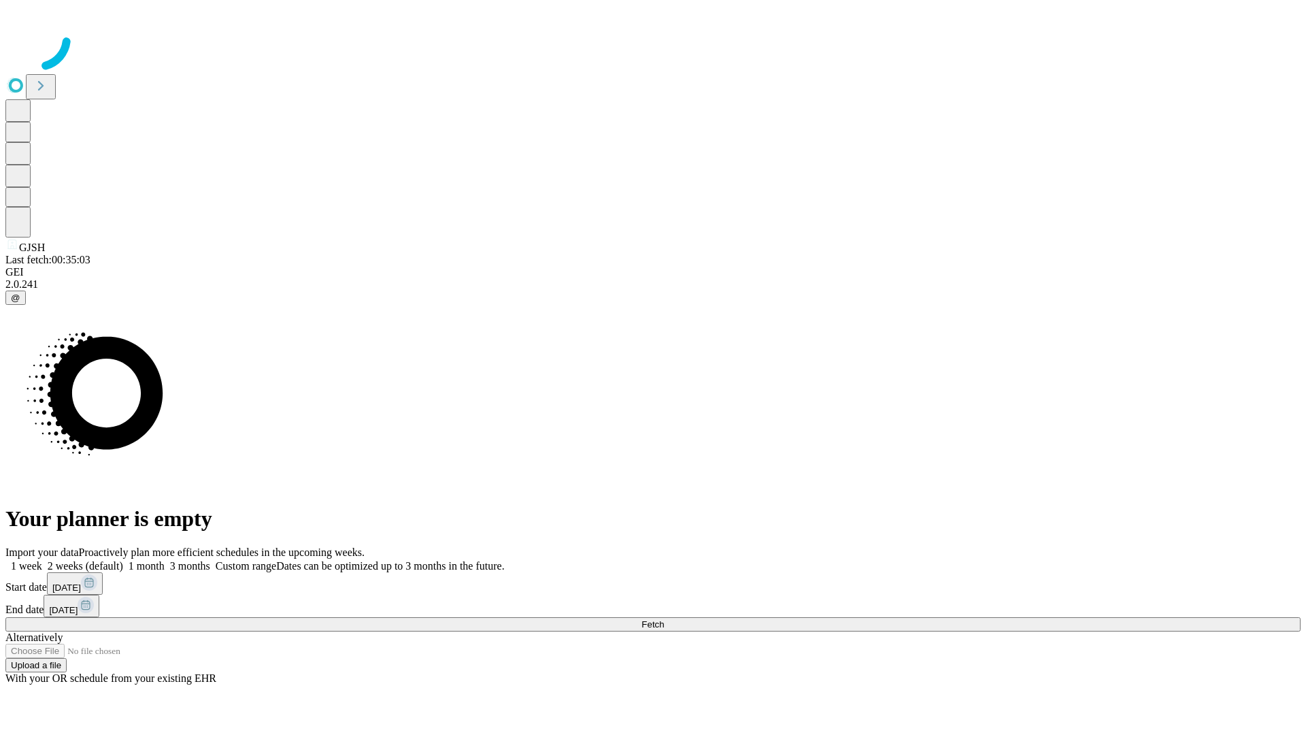  What do you see at coordinates (653, 624) in the screenshot?
I see `button: Fetch` at bounding box center [653, 624].